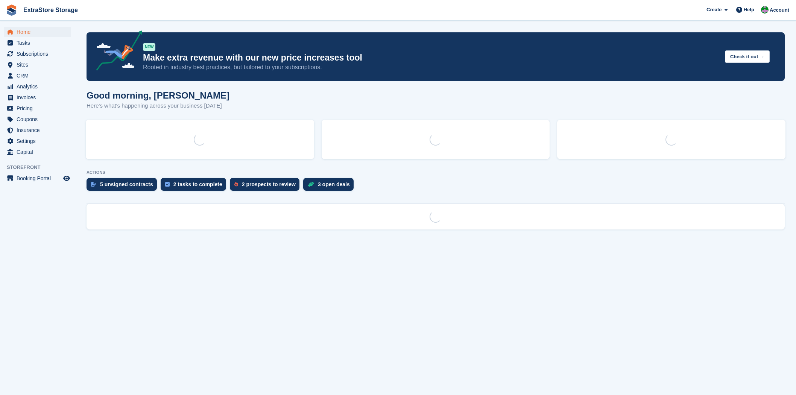 The width and height of the screenshot is (796, 395). I want to click on span: Subscriptions, so click(39, 54).